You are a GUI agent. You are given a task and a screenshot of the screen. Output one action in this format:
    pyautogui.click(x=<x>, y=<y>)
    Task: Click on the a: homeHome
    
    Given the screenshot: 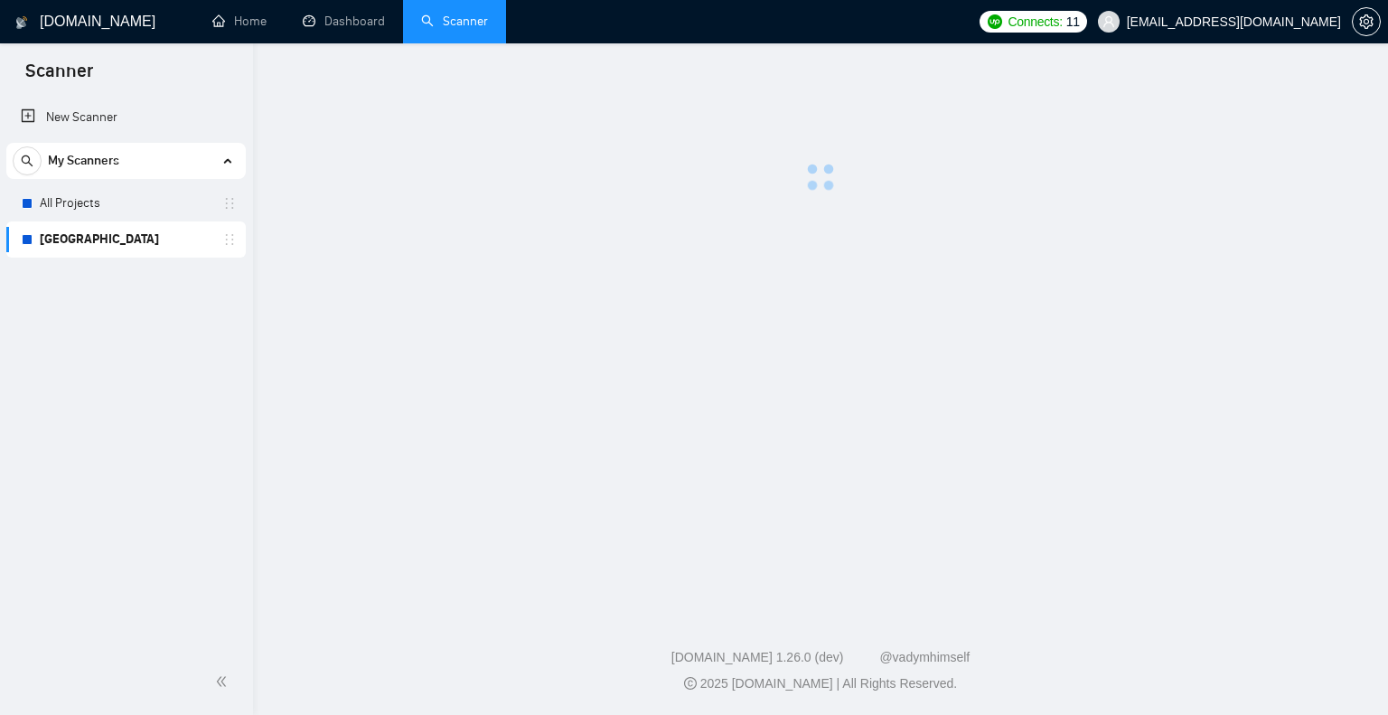 What is the action you would take?
    pyautogui.click(x=240, y=21)
    